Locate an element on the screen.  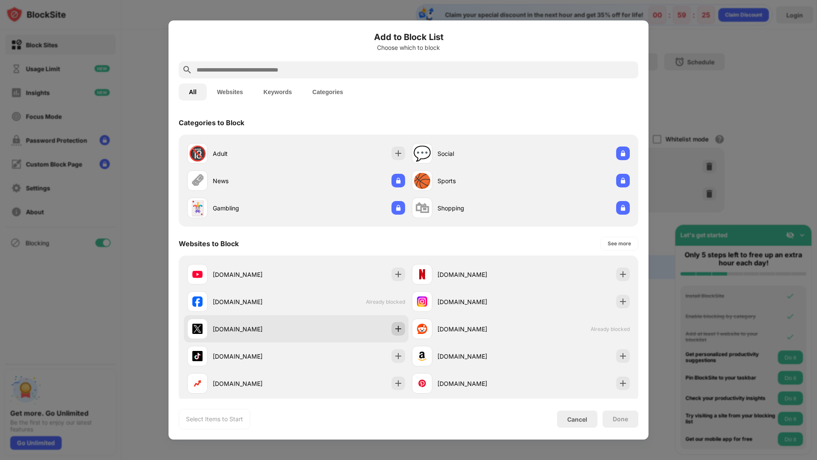
div: Categories to Block is located at coordinates (212, 123).